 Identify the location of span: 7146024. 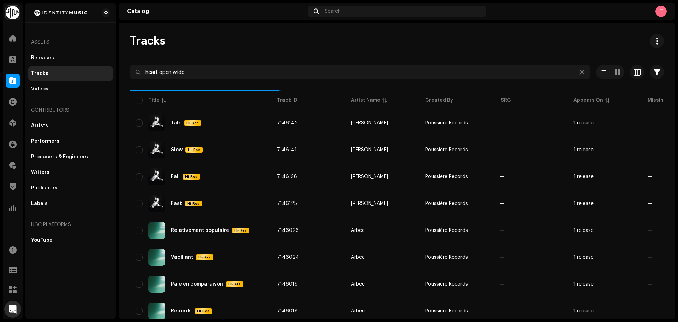
(288, 257).